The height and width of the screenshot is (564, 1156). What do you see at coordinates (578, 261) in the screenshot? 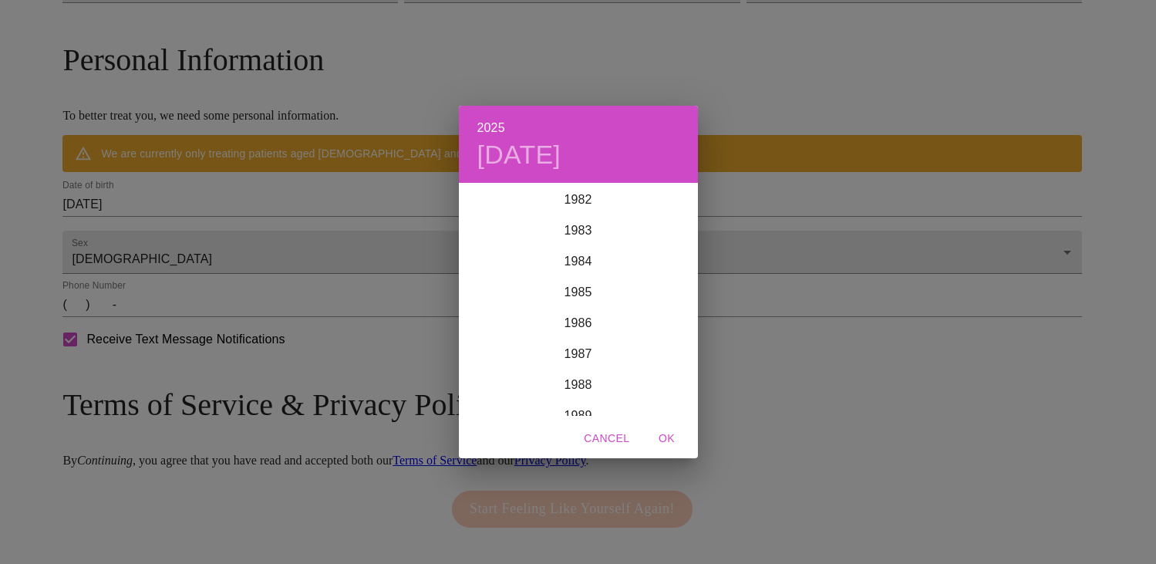
I see `div: 1984` at bounding box center [578, 261].